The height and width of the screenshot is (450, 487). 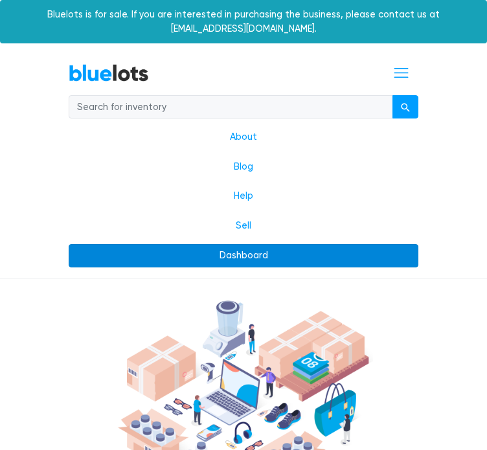 What do you see at coordinates (231, 107) in the screenshot?
I see `input: Search for inventory` at bounding box center [231, 107].